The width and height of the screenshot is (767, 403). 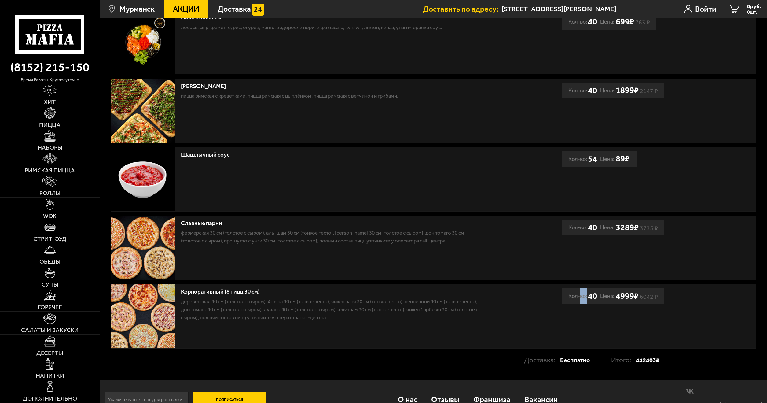 What do you see at coordinates (50, 376) in the screenshot?
I see `span: Напитки` at bounding box center [50, 376].